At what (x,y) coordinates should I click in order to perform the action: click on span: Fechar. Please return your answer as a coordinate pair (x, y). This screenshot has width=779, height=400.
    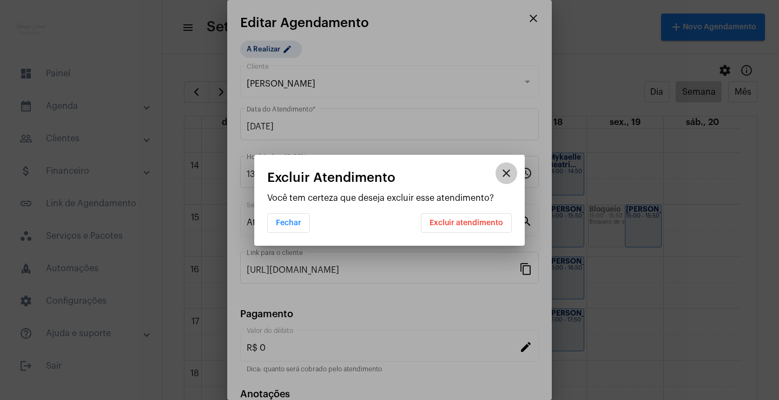
    Looking at the image, I should click on (288, 223).